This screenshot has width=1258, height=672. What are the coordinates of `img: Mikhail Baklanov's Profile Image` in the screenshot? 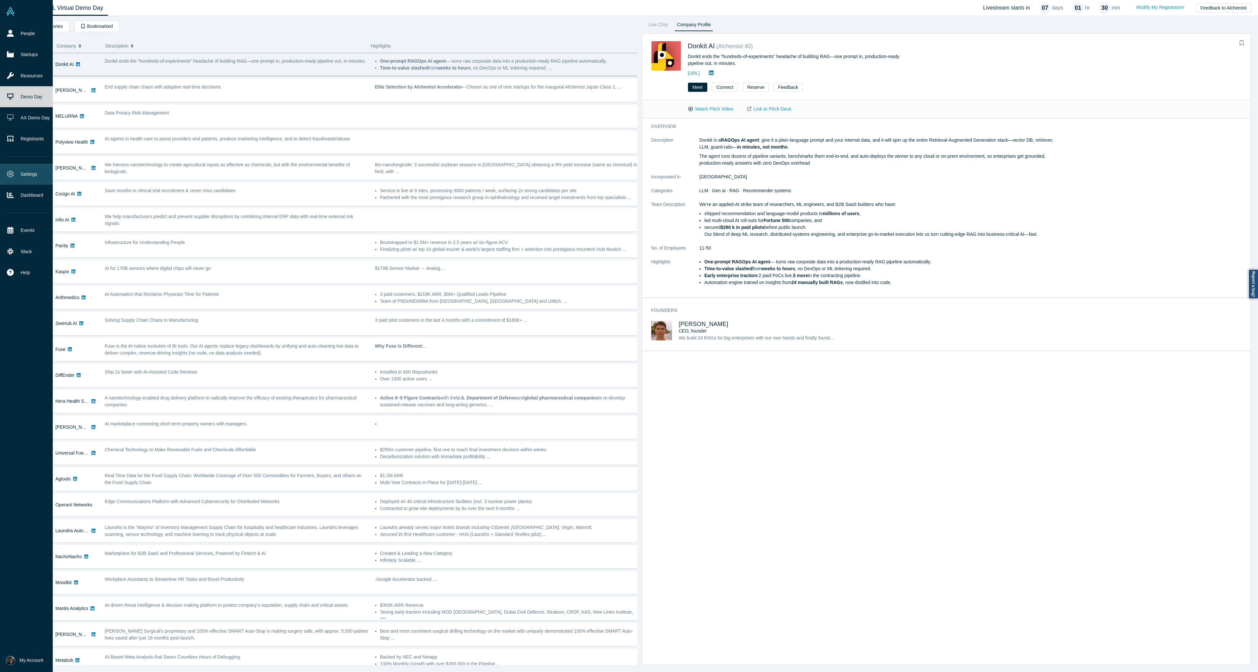 It's located at (662, 330).